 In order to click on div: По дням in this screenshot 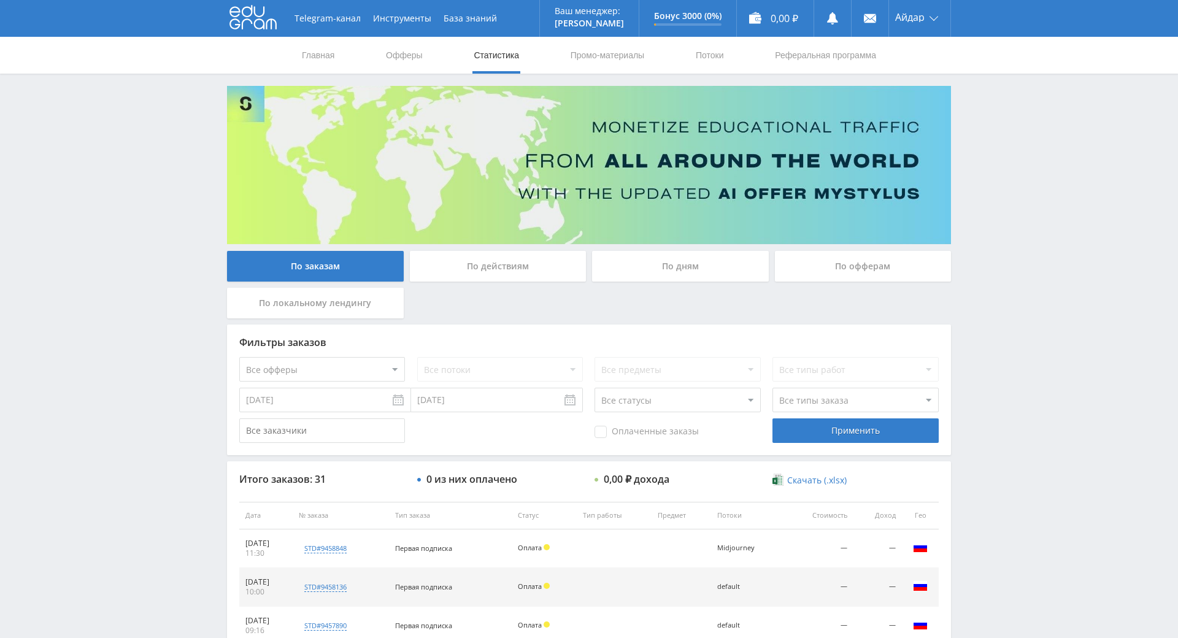, I will do `click(681, 266)`.